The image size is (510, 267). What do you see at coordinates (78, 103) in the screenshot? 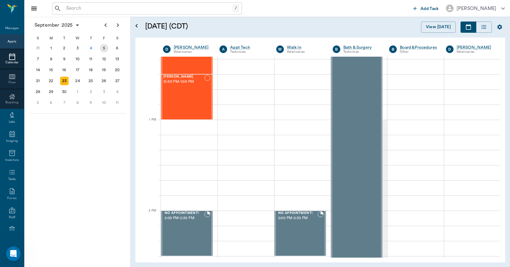
I see `div: Wednesday, October 8, 2025` at bounding box center [78, 103].